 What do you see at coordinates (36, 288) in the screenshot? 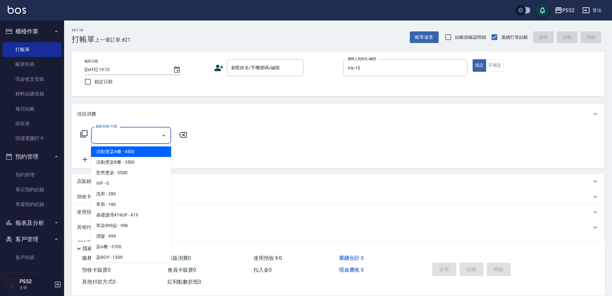
I see `p: 主管` at bounding box center [36, 288].